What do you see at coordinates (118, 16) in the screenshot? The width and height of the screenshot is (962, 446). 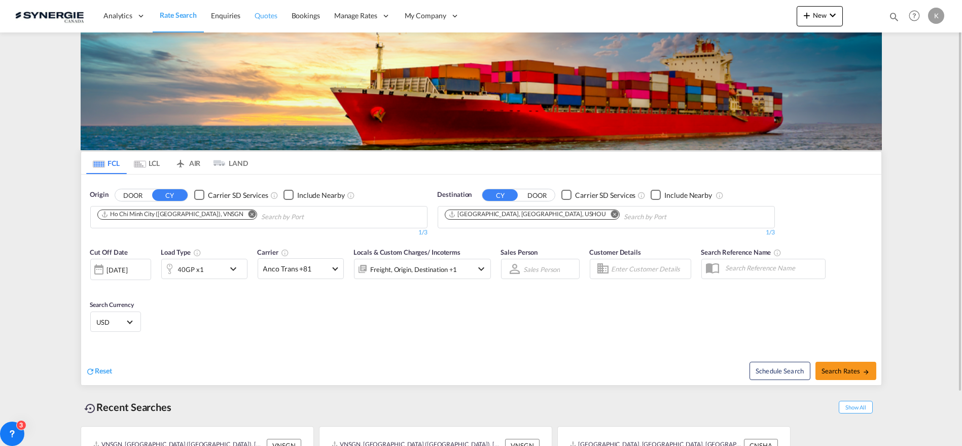 I see `span: Analytics` at bounding box center [118, 16].